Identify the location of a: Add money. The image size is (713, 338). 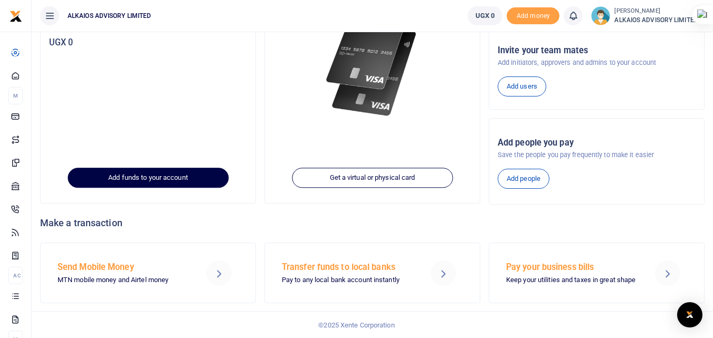
(533, 15).